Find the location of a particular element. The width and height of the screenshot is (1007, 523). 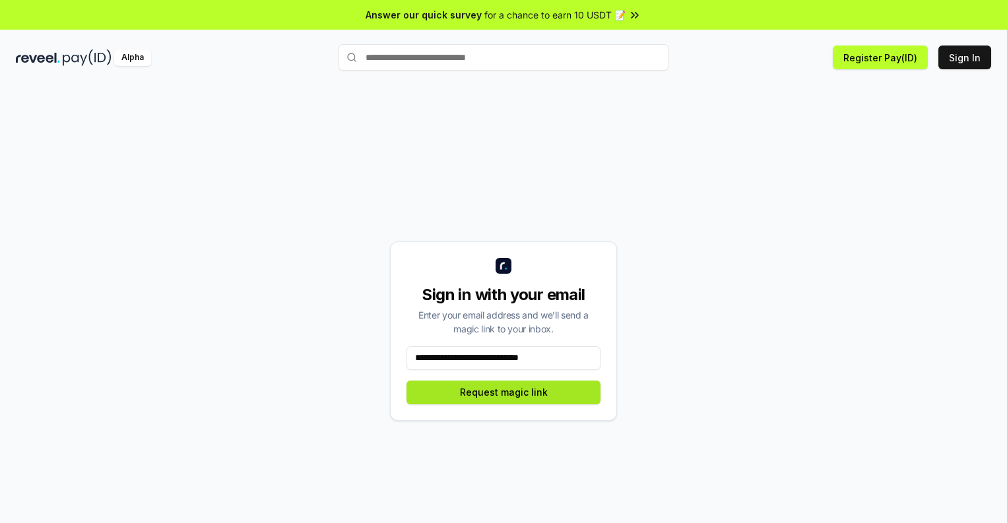

img: logo_small is located at coordinates (503, 266).